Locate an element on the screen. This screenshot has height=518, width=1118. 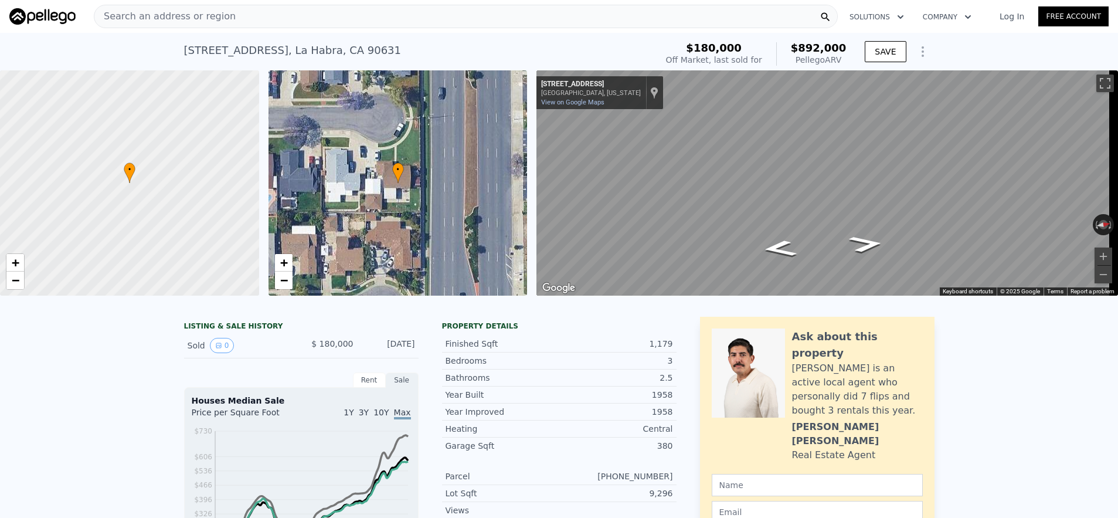
tspan: $326 is located at coordinates (203, 514).